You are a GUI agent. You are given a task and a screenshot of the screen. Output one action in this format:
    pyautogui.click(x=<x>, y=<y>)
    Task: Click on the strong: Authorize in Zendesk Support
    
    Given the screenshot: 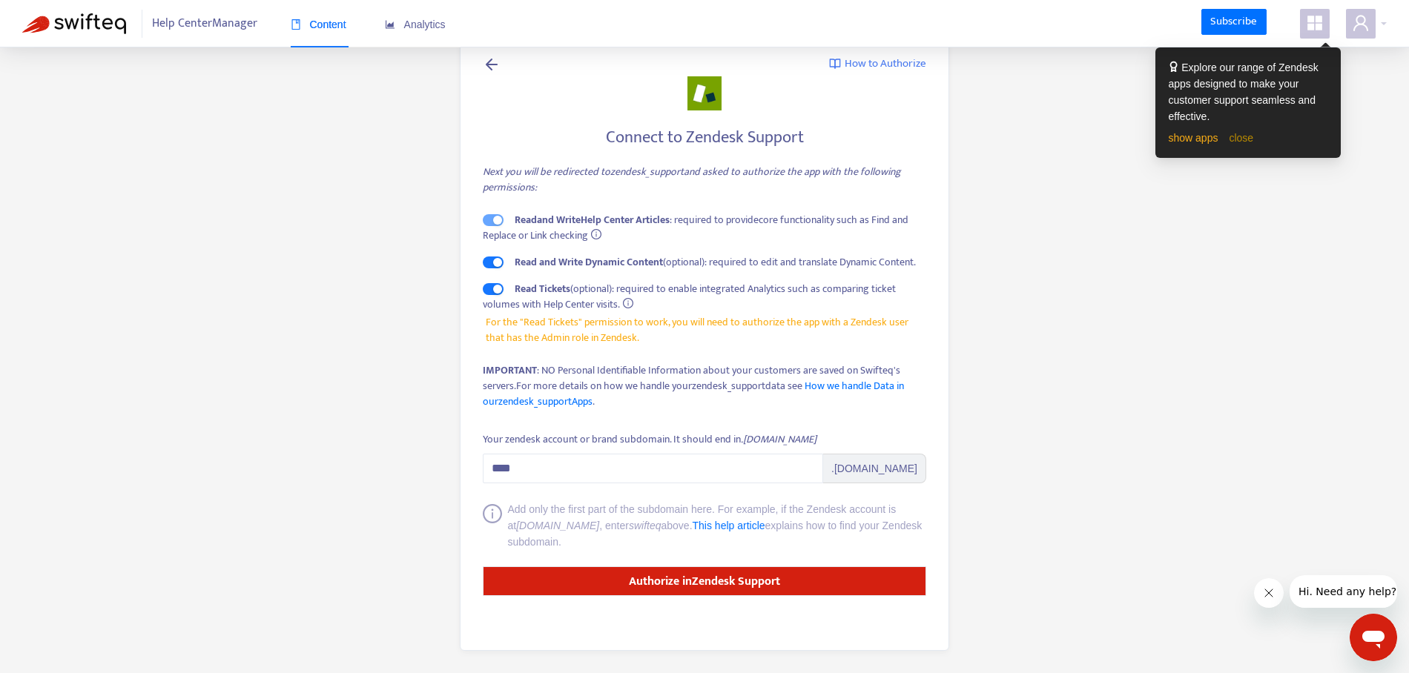 What is the action you would take?
    pyautogui.click(x=704, y=581)
    